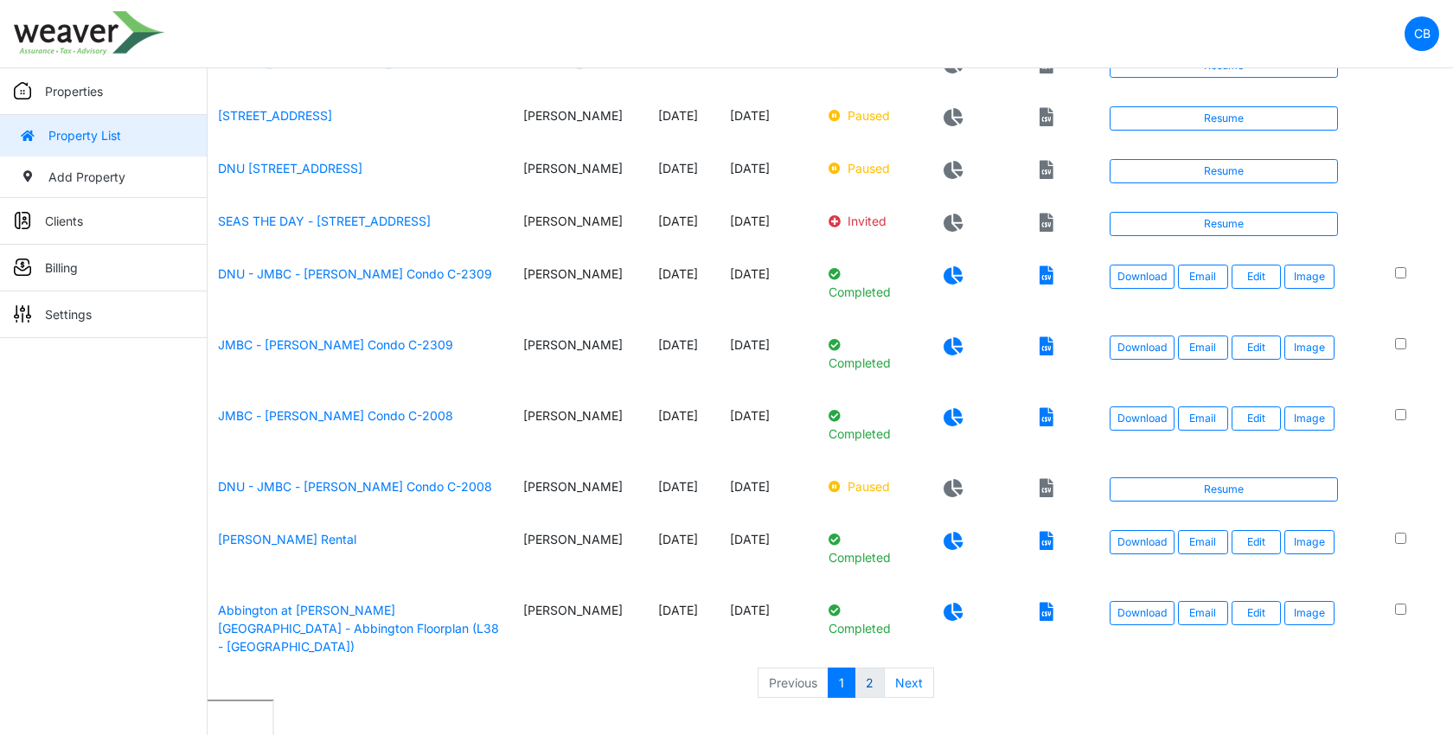 This screenshot has height=735, width=1453. Describe the element at coordinates (74, 91) in the screenshot. I see `p: Properties` at that location.